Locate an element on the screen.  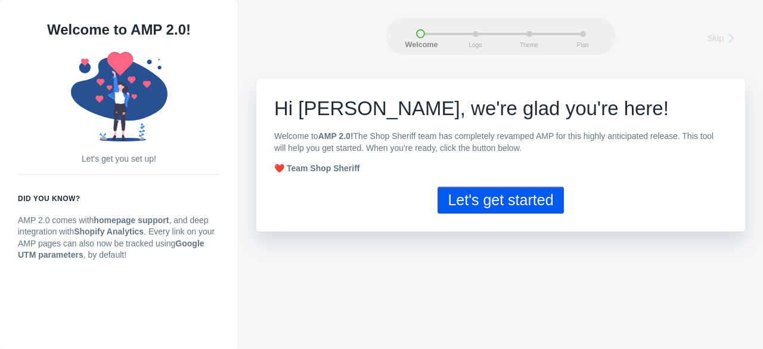
a: Skip is located at coordinates (725, 37).